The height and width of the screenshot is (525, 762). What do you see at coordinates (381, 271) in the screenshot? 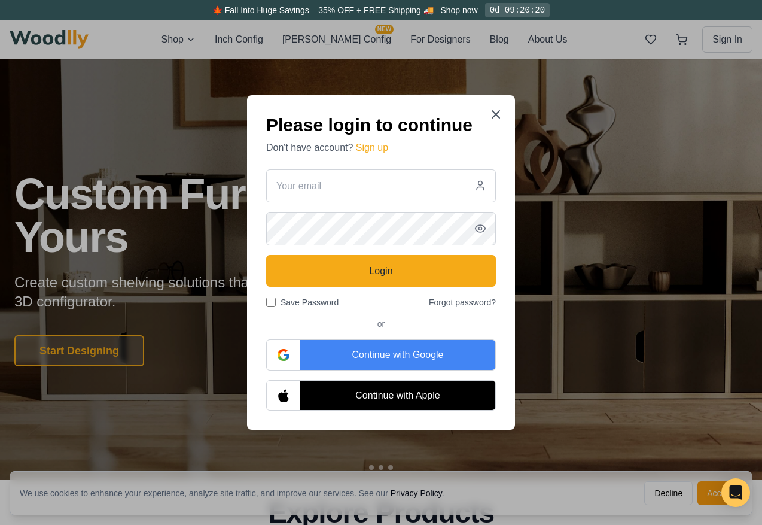
I see `button: Login` at bounding box center [381, 271].